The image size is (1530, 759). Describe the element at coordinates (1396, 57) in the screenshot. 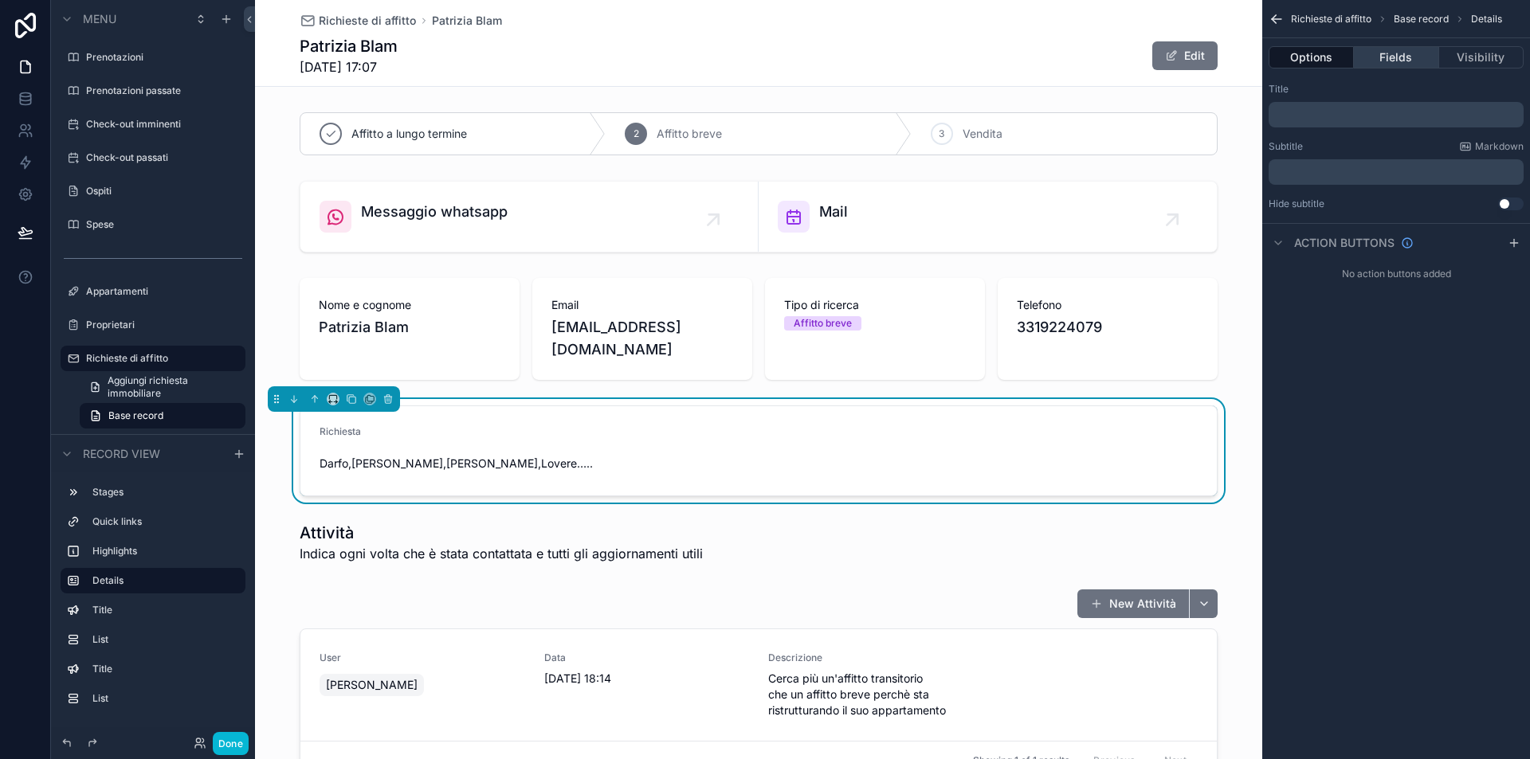

I see `button: Fields` at that location.